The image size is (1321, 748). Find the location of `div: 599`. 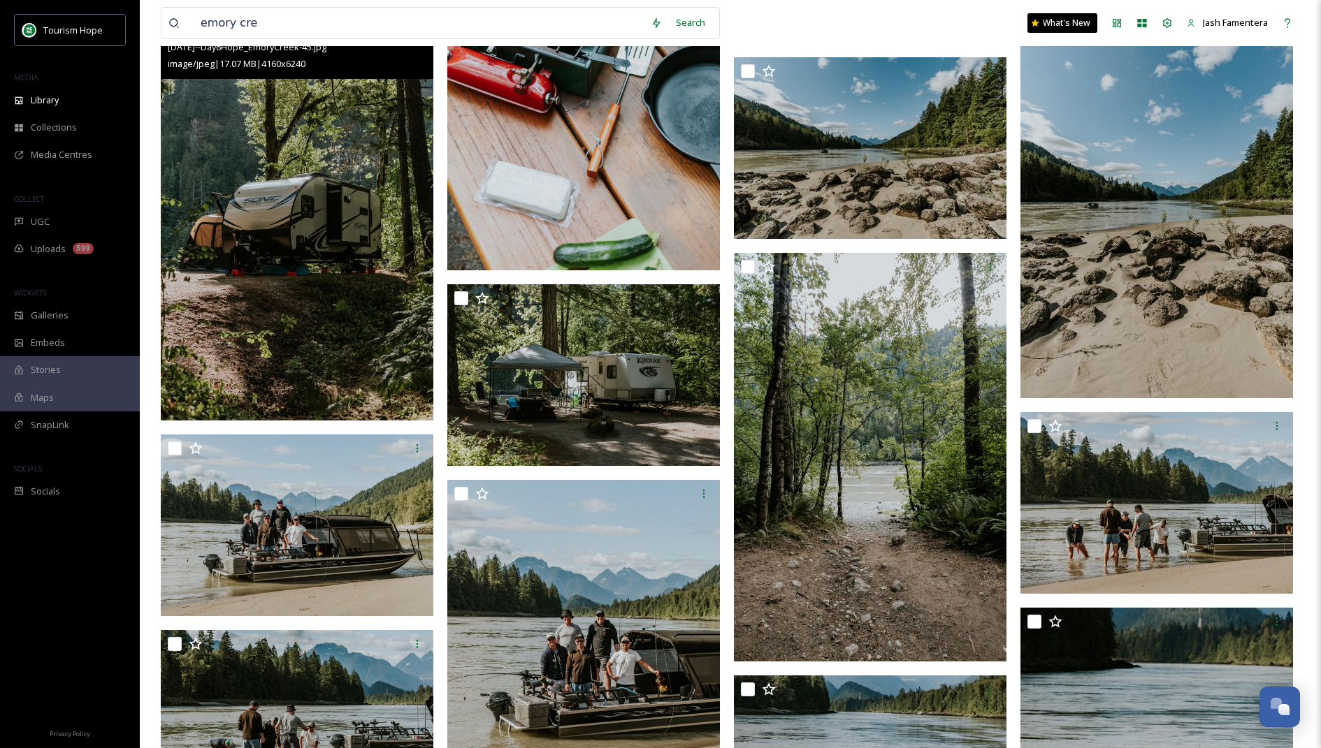

div: 599 is located at coordinates (83, 249).